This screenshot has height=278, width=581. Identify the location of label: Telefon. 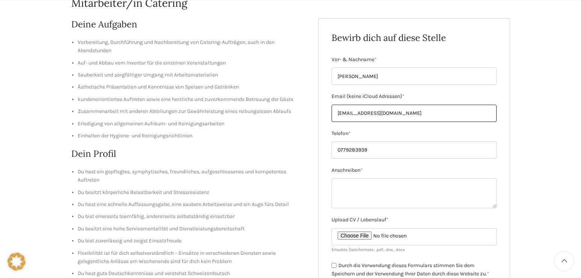
(414, 133).